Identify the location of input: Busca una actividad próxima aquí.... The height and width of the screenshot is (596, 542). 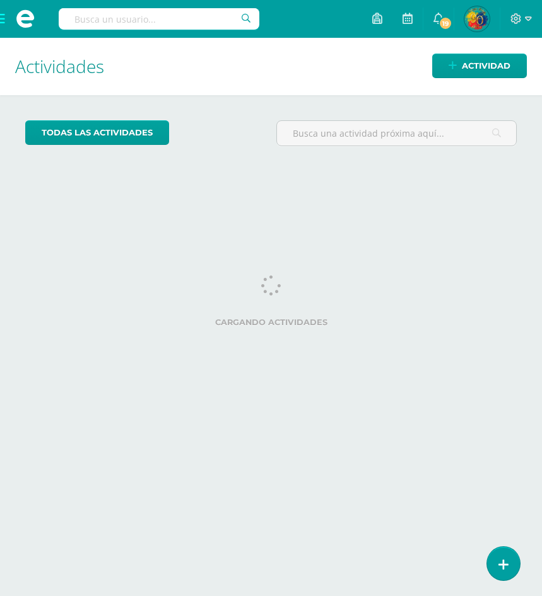
(397, 133).